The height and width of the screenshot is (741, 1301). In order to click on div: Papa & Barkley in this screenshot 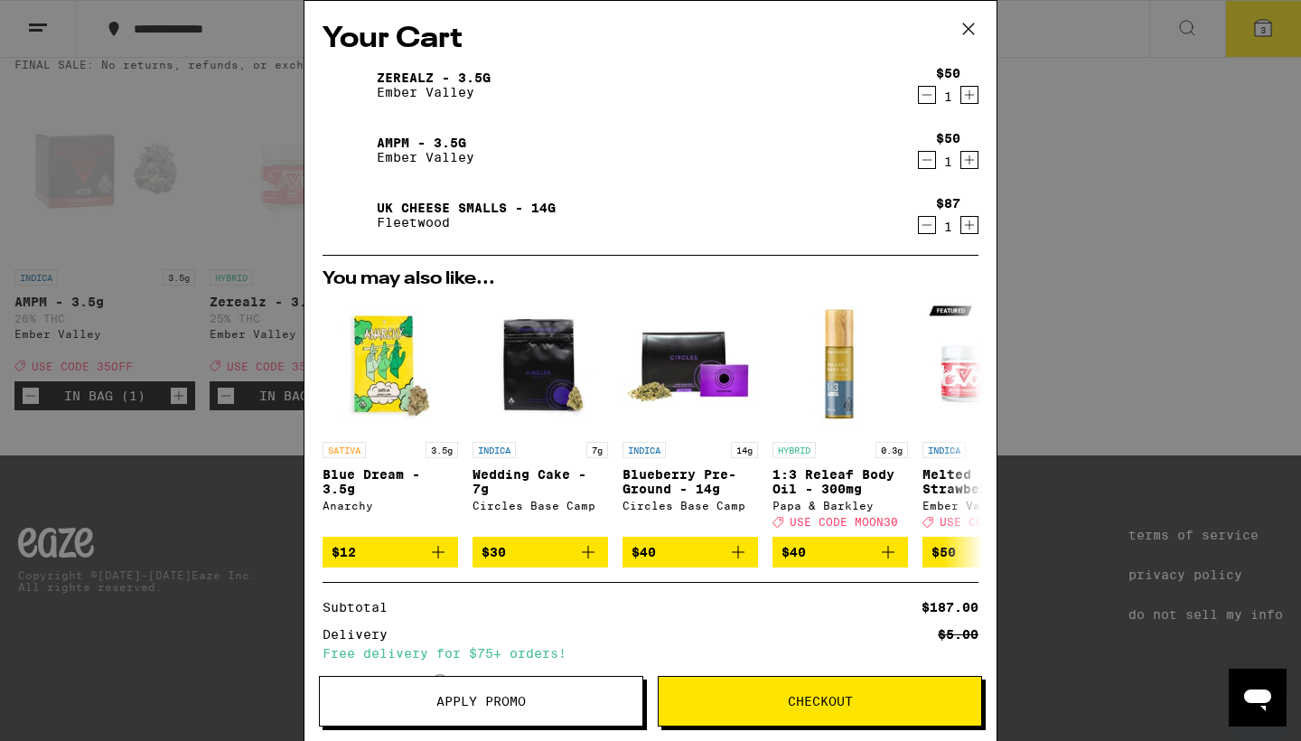, I will do `click(840, 505)`.